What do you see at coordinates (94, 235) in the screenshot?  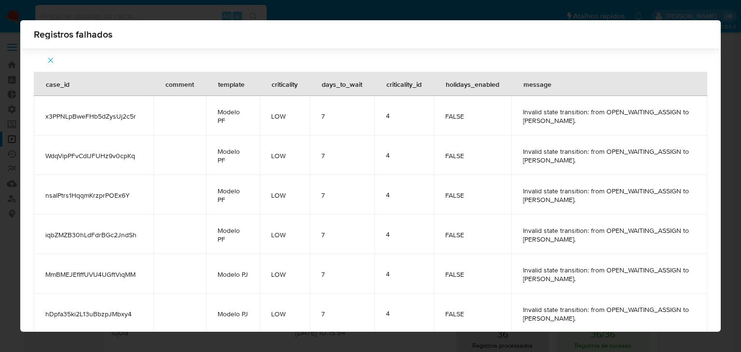 I see `span: iqbZMZB30hLdFdrBGc2JndSh` at bounding box center [94, 235].